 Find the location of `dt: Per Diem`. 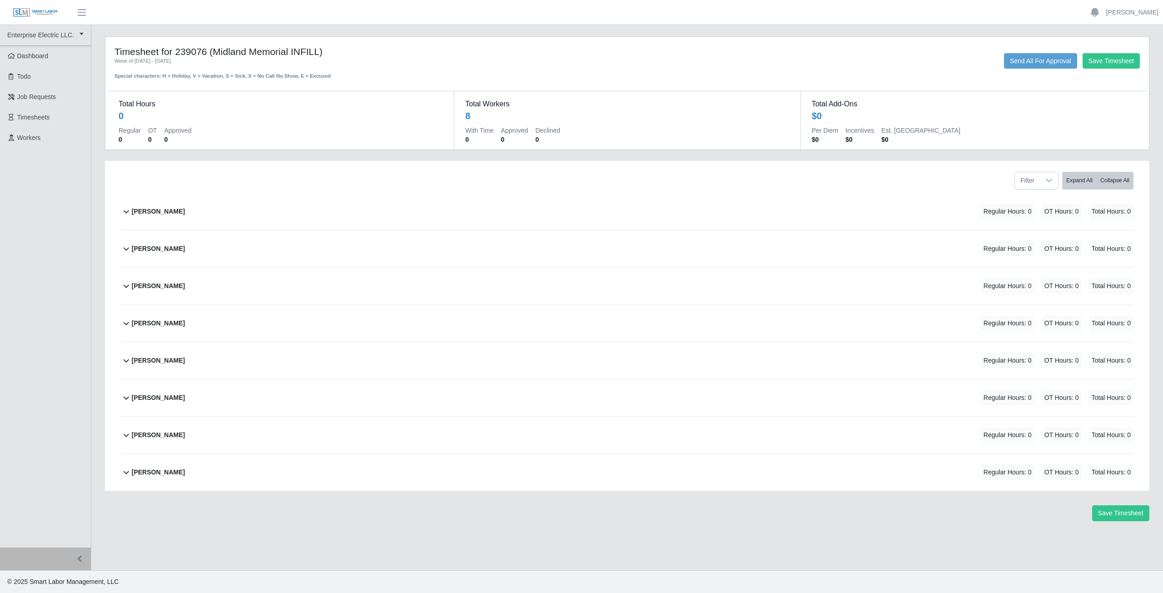

dt: Per Diem is located at coordinates (825, 130).